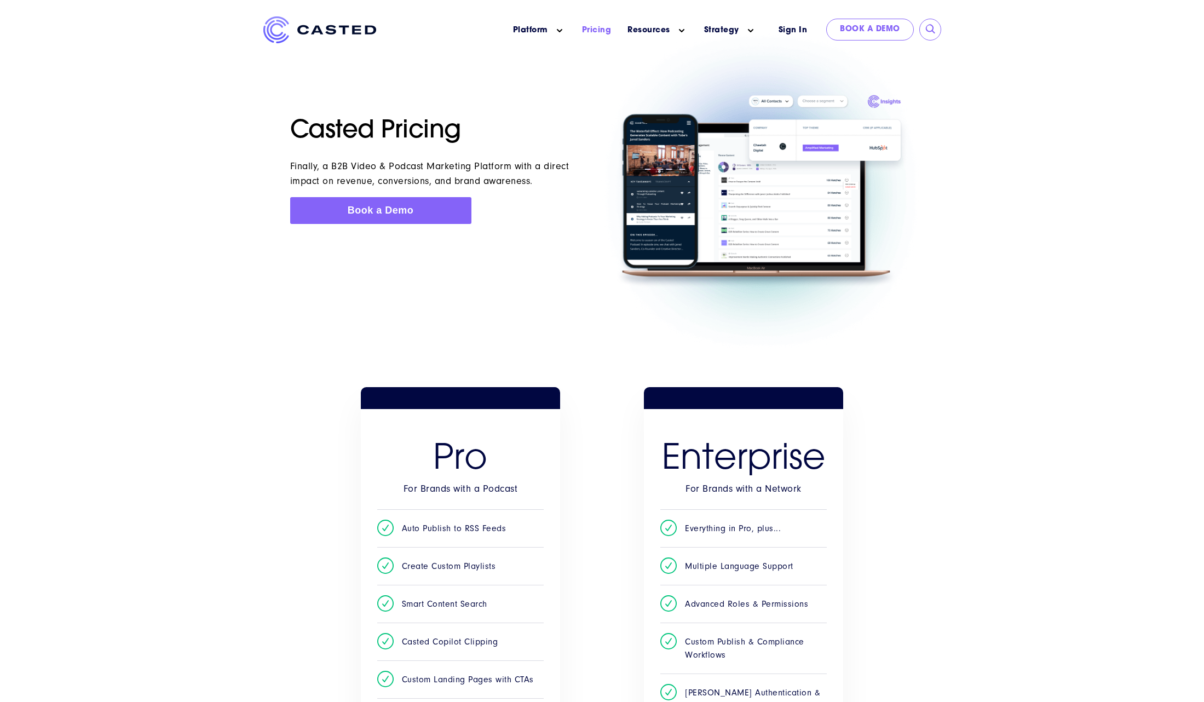 Image resolution: width=1204 pixels, height=702 pixels. What do you see at coordinates (320, 30) in the screenshot?
I see `img: Casted_Logo_Horizontal_FullColor_PUR_BLUE` at bounding box center [320, 30].